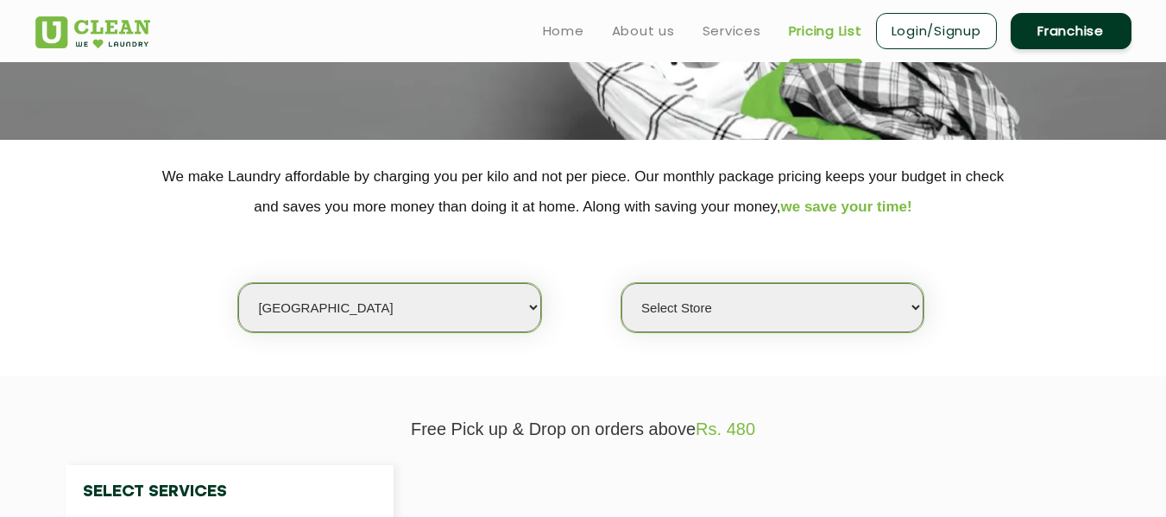 The image size is (1166, 517). I want to click on span: we save your time!, so click(847, 206).